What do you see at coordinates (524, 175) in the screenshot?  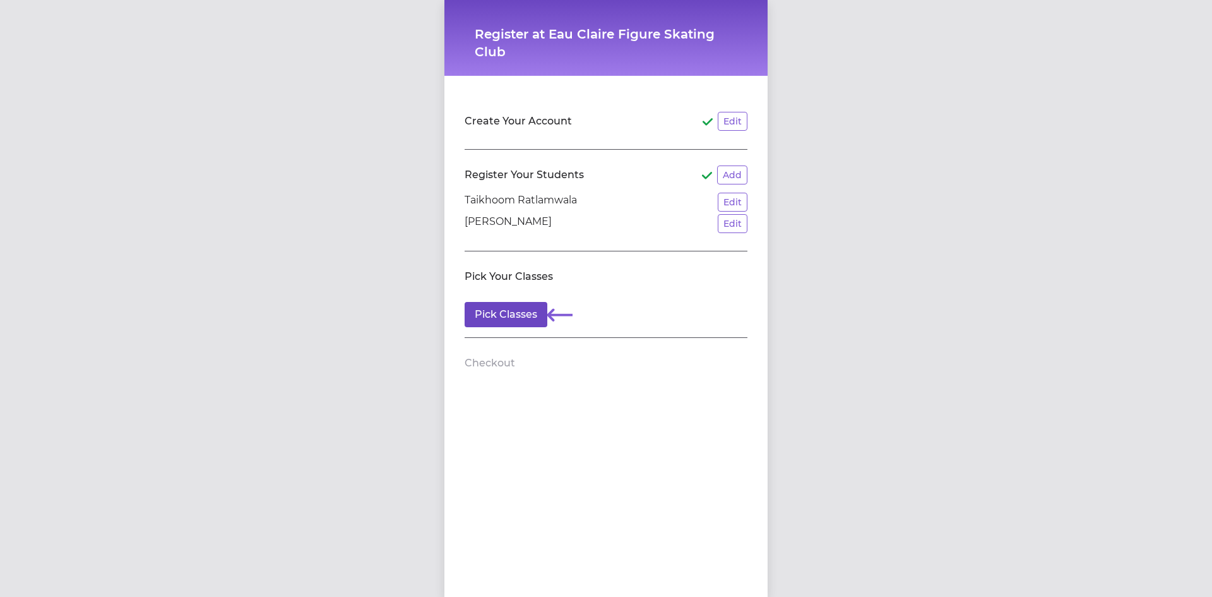 I see `h2: Register Your Students` at bounding box center [524, 175].